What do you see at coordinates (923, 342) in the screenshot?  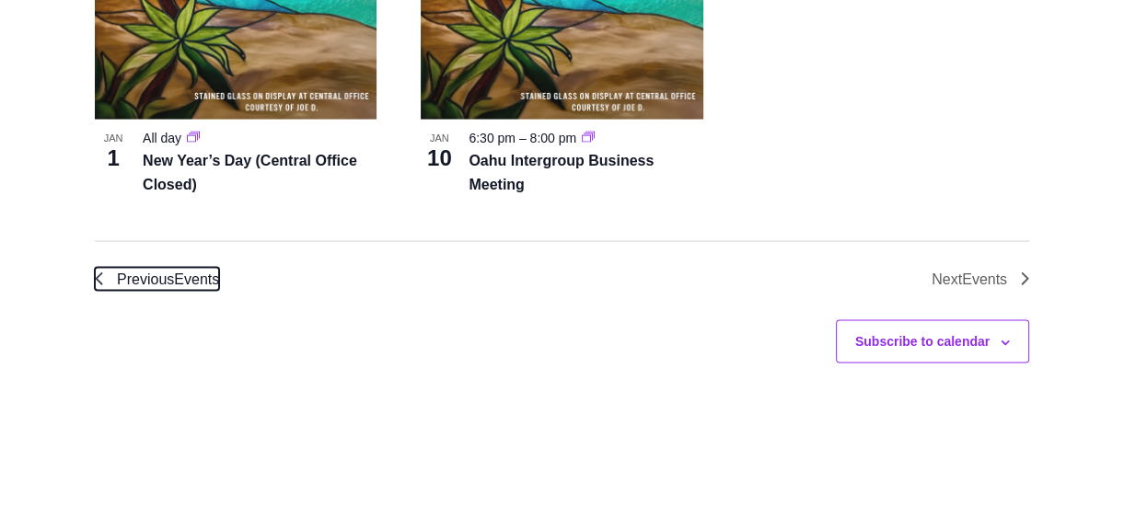 I see `button: Subscribe to calendar` at bounding box center [923, 342].